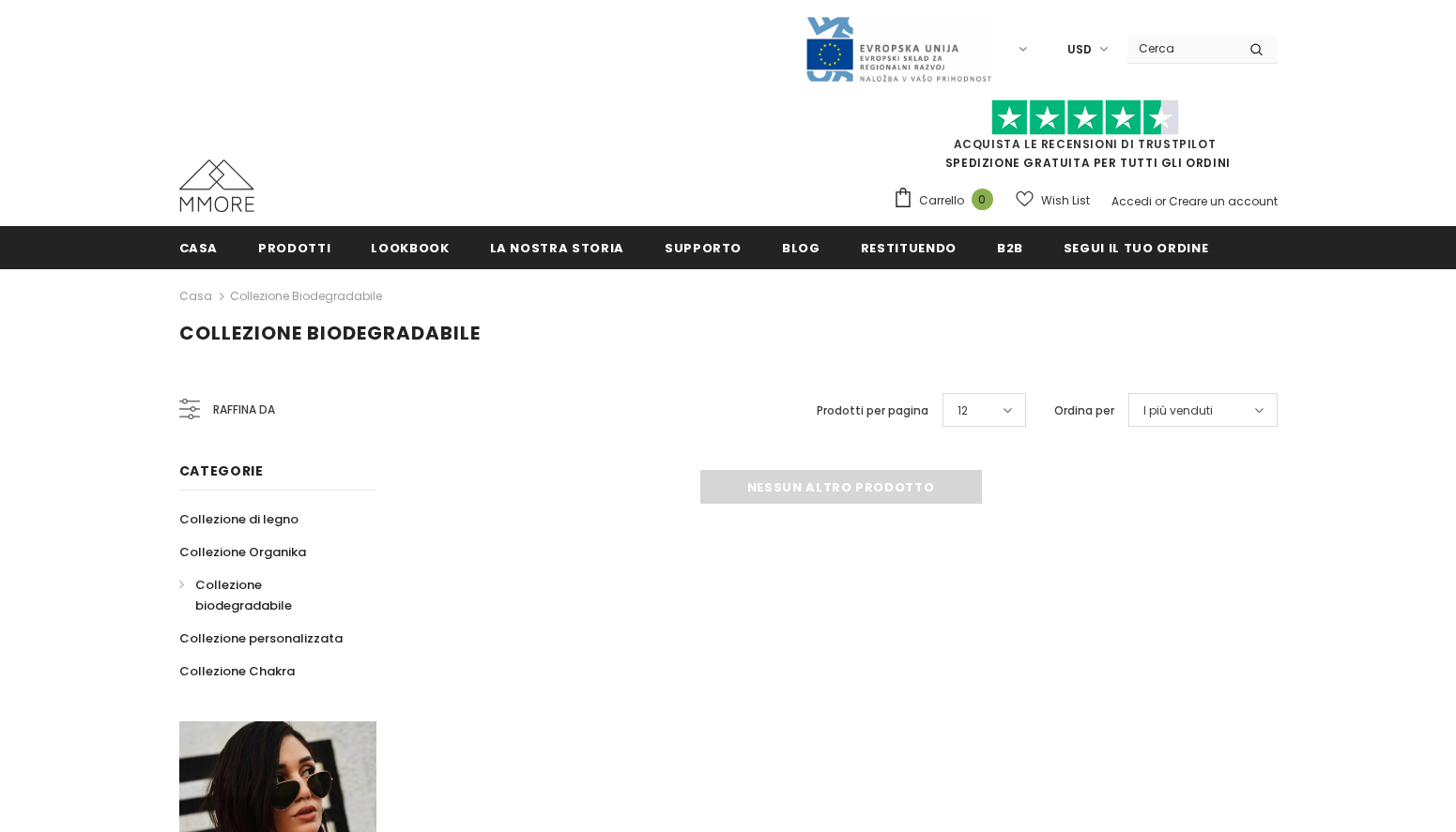 Image resolution: width=1456 pixels, height=832 pixels. What do you see at coordinates (409, 248) in the screenshot?
I see `span: Lookbook` at bounding box center [409, 248].